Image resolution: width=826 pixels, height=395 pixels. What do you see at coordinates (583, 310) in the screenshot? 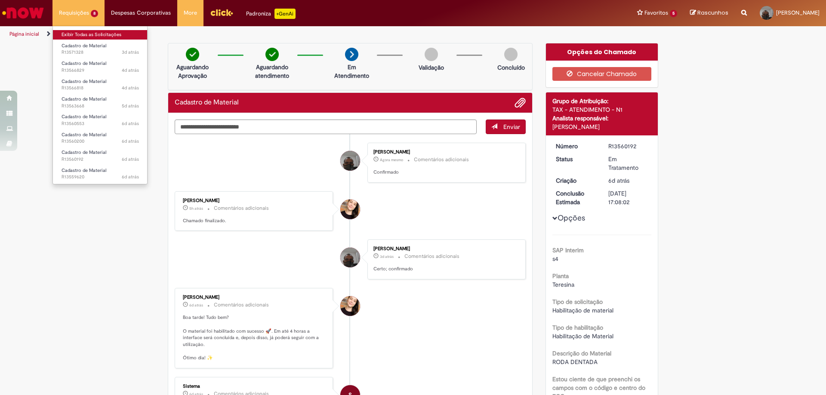
I see `span: Habilitação de material` at bounding box center [583, 310].